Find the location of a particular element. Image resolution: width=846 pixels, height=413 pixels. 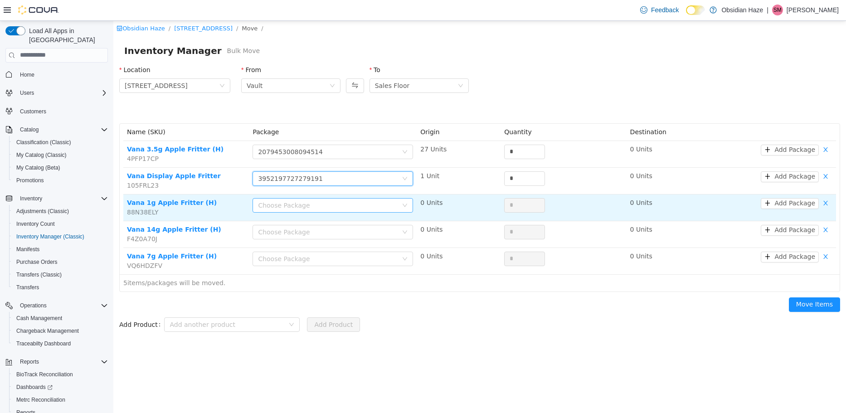

a: icon: shopObsidian Haze is located at coordinates (27, 7).